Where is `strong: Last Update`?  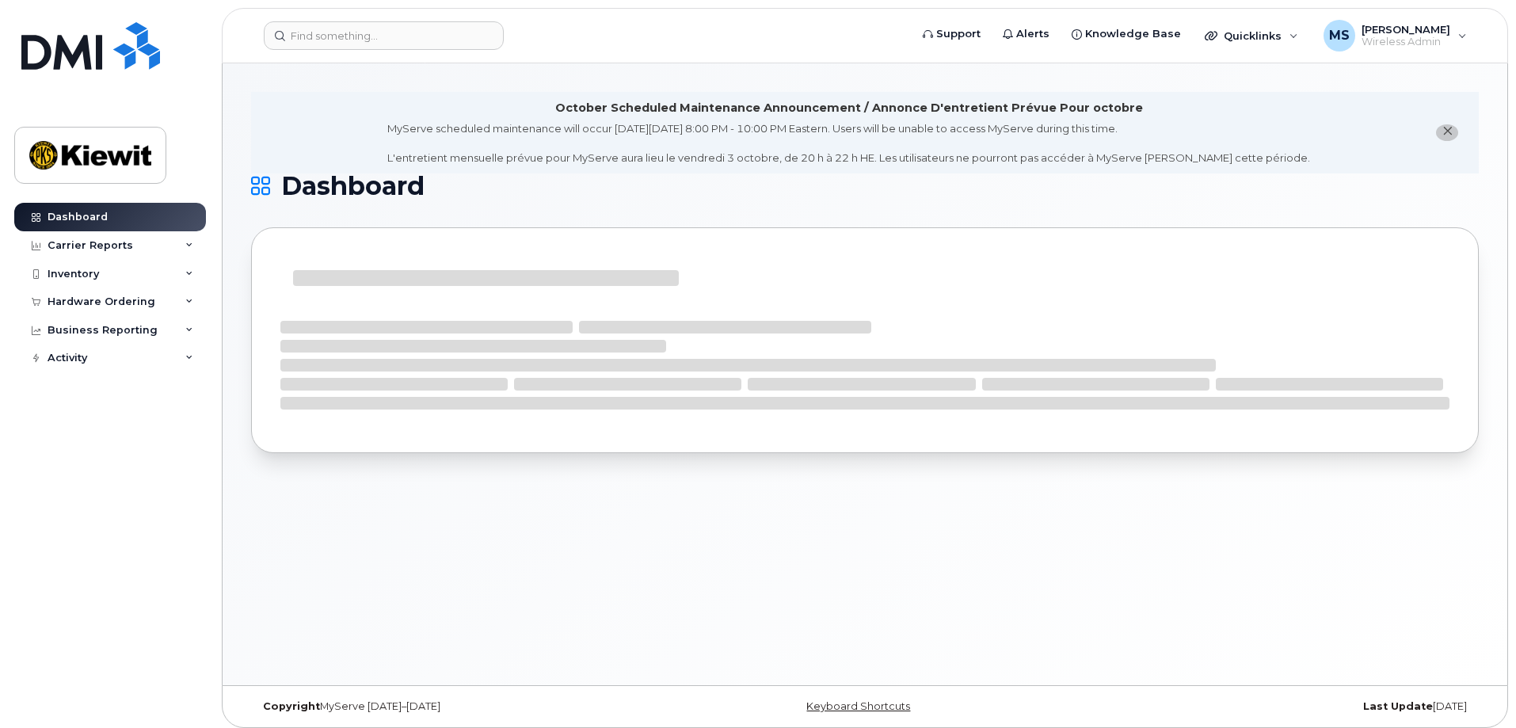
strong: Last Update is located at coordinates (1398, 706).